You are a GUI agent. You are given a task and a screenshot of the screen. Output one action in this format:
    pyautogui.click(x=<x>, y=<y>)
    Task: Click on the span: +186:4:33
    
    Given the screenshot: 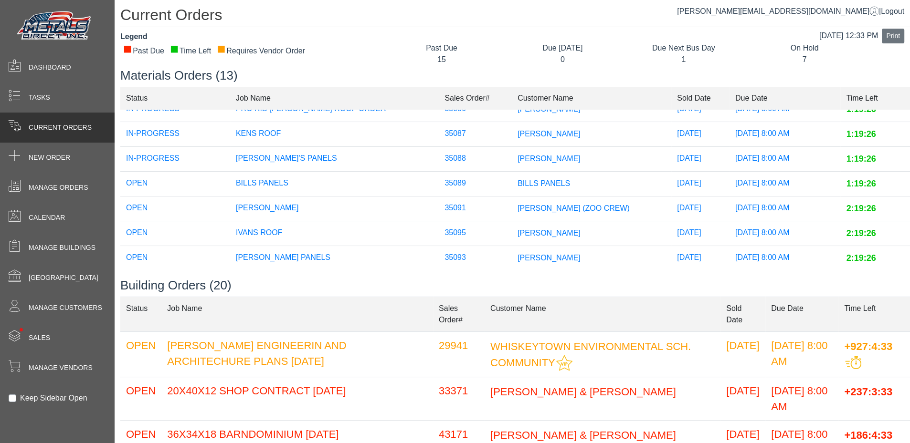 What is the action you would take?
    pyautogui.click(x=868, y=435)
    